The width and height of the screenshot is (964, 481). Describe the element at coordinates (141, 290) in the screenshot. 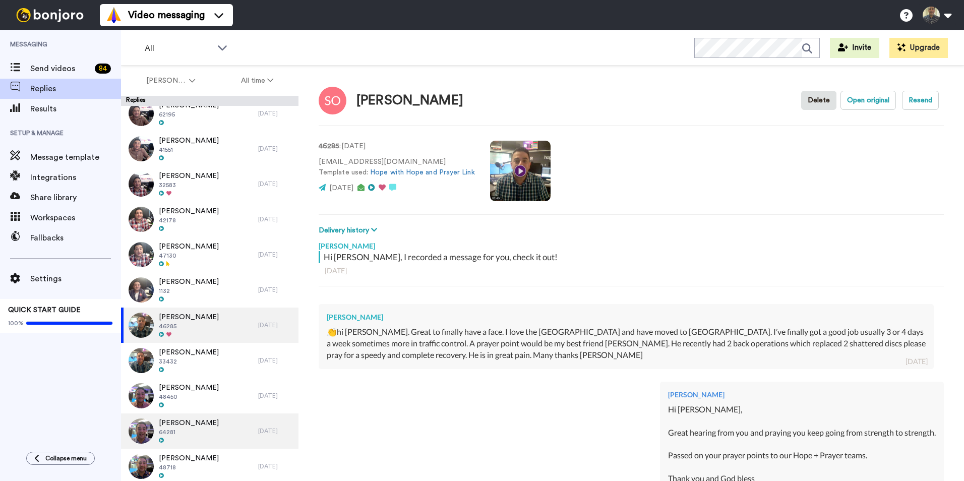

I see `img: d0ac97c9-bd79-4e13-b556-22e13a4a035d-thumb.jpg` at that location.